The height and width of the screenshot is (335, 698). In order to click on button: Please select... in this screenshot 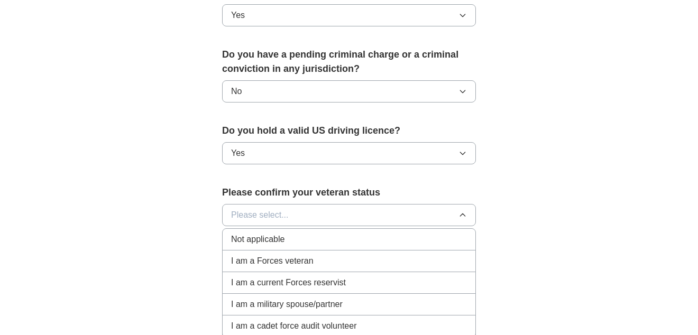, I will do `click(349, 215)`.